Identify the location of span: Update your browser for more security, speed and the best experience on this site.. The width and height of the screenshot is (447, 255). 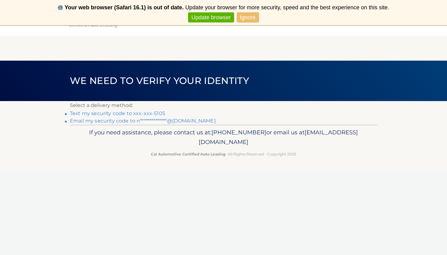
(287, 7).